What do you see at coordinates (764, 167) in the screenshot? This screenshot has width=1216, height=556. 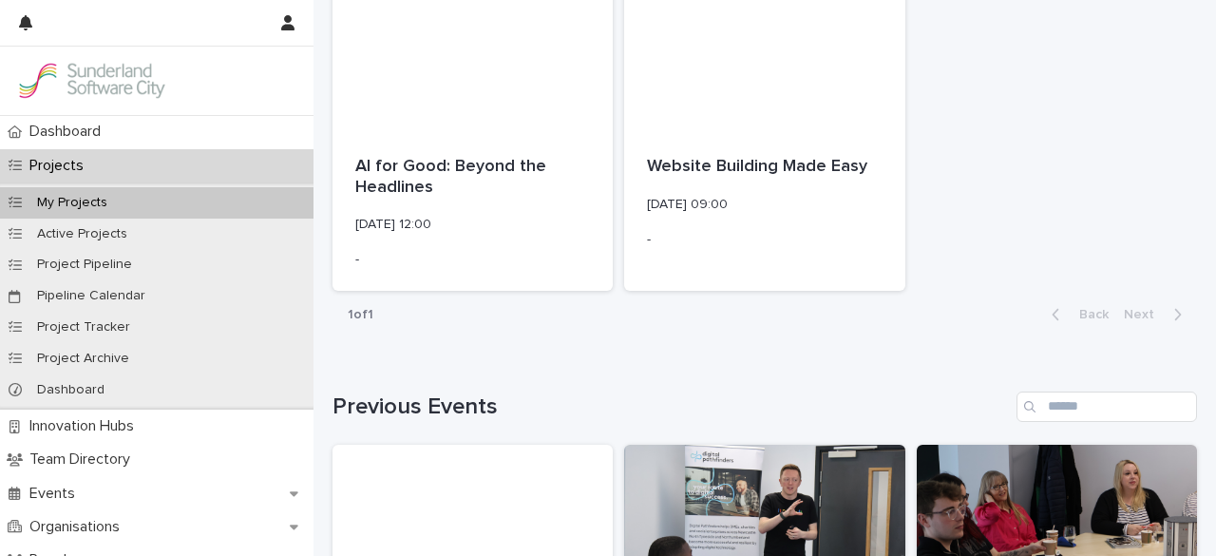 I see `p: Website Building Made Easy` at bounding box center [764, 167].